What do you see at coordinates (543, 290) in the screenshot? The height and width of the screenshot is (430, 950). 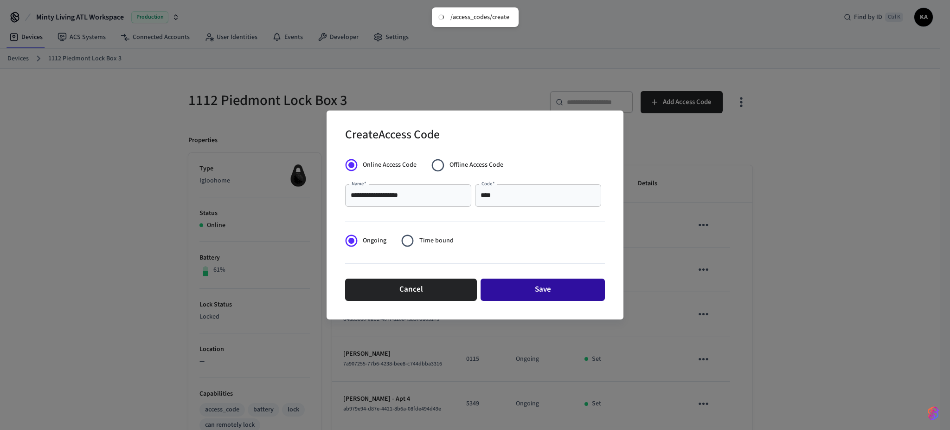 I see `button: Save` at bounding box center [543, 290].